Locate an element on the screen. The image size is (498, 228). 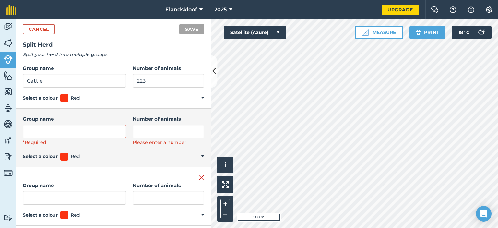
img: svg+xml;base64,PHN2ZyB4bWxucz0iaHR0cDovL3d3dy53My5vcmcvMjAwMC9zdmciIHdpZHRoPSIxNyIgaGVpZ2h0PSIxNy... is located at coordinates (471, 10).